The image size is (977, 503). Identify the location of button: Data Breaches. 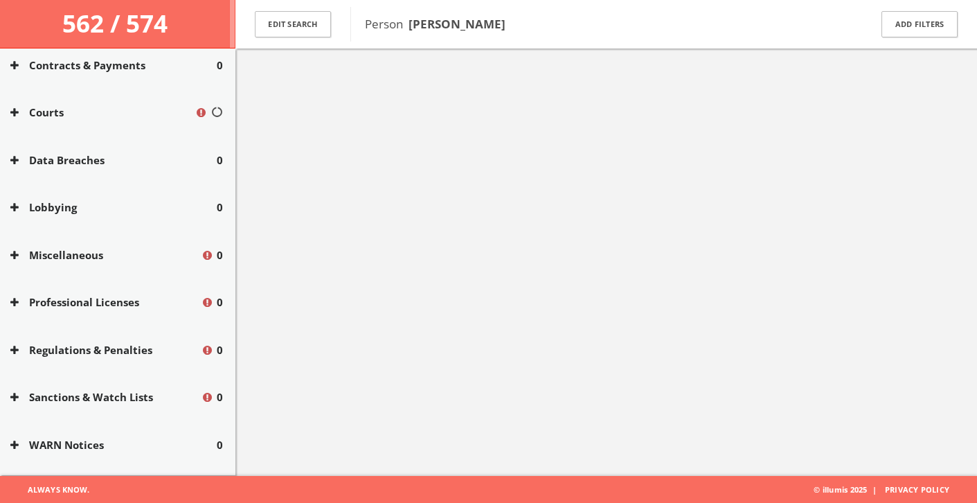
(114, 160).